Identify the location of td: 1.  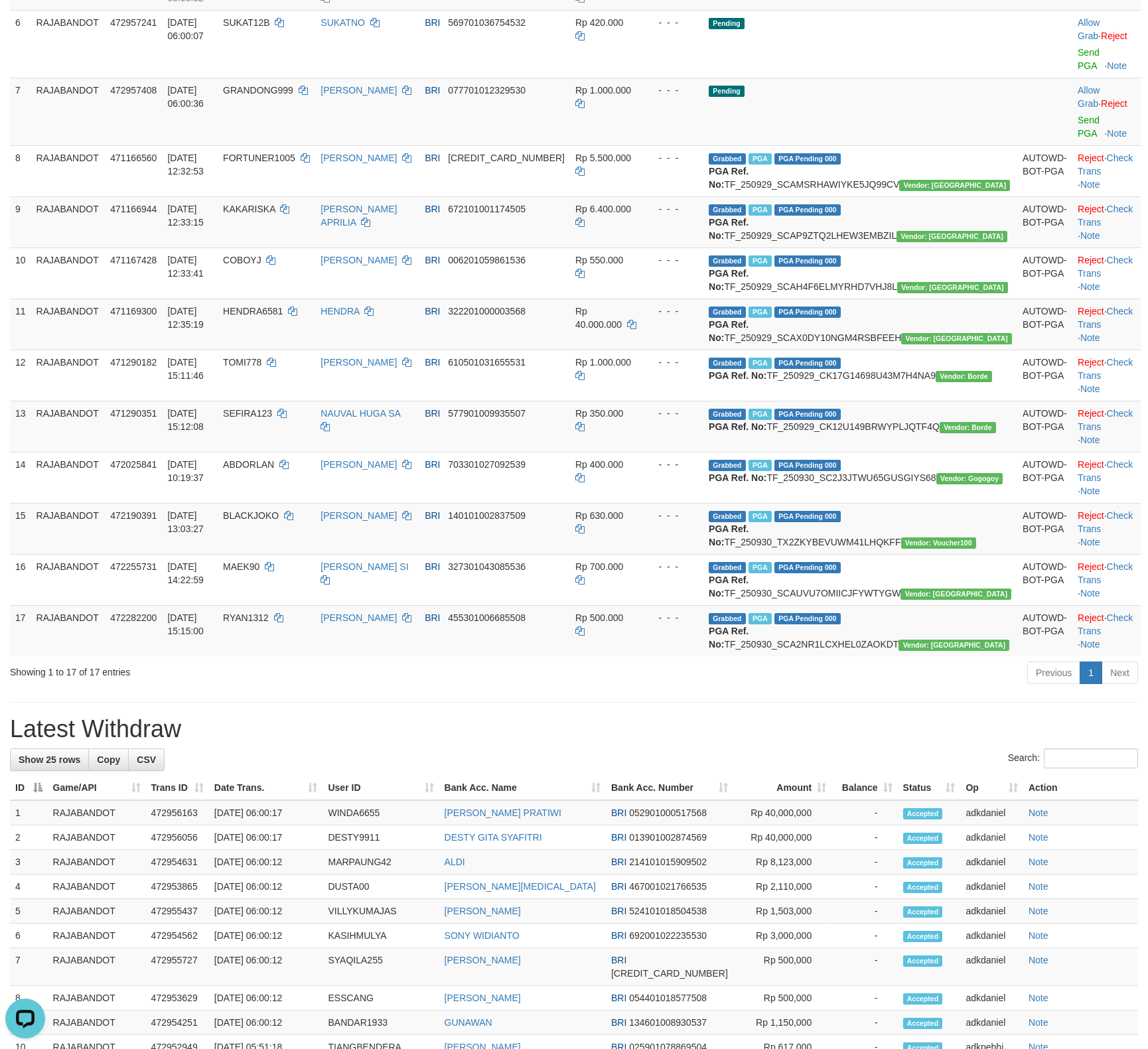
(28, 813).